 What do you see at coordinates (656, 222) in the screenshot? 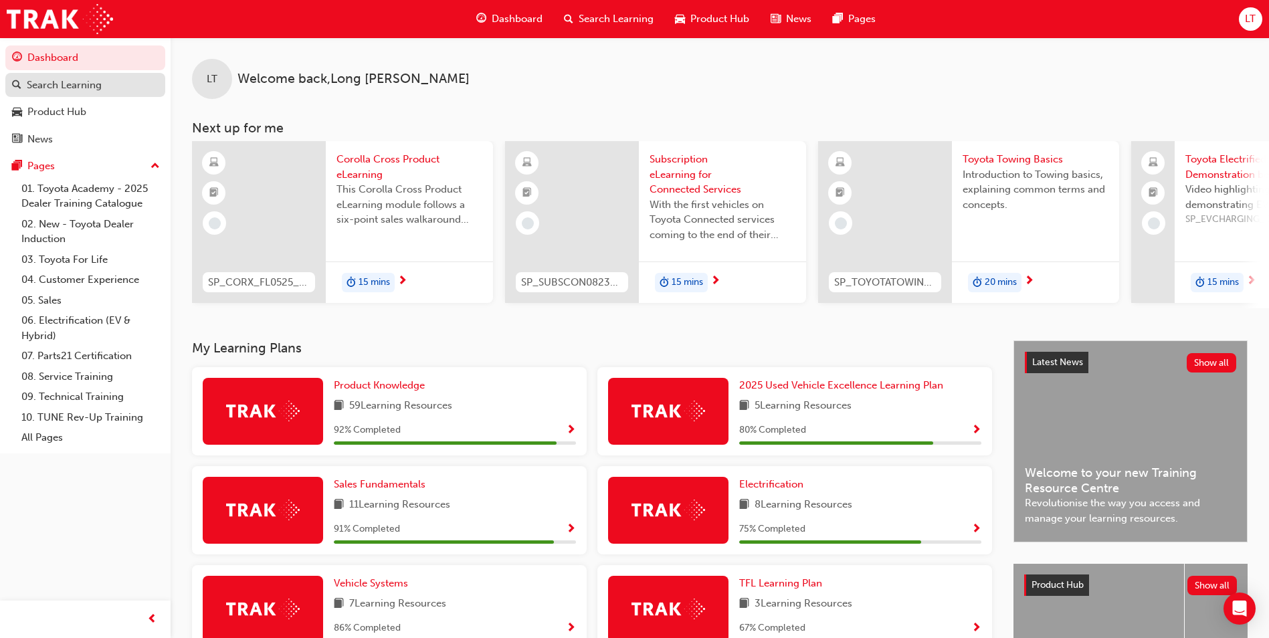
I see `a: SP_SUBSCON0823_ELSubscription eLearning for Connected ServicesWith the first vehicles on Toyota C...` at bounding box center [656, 222].